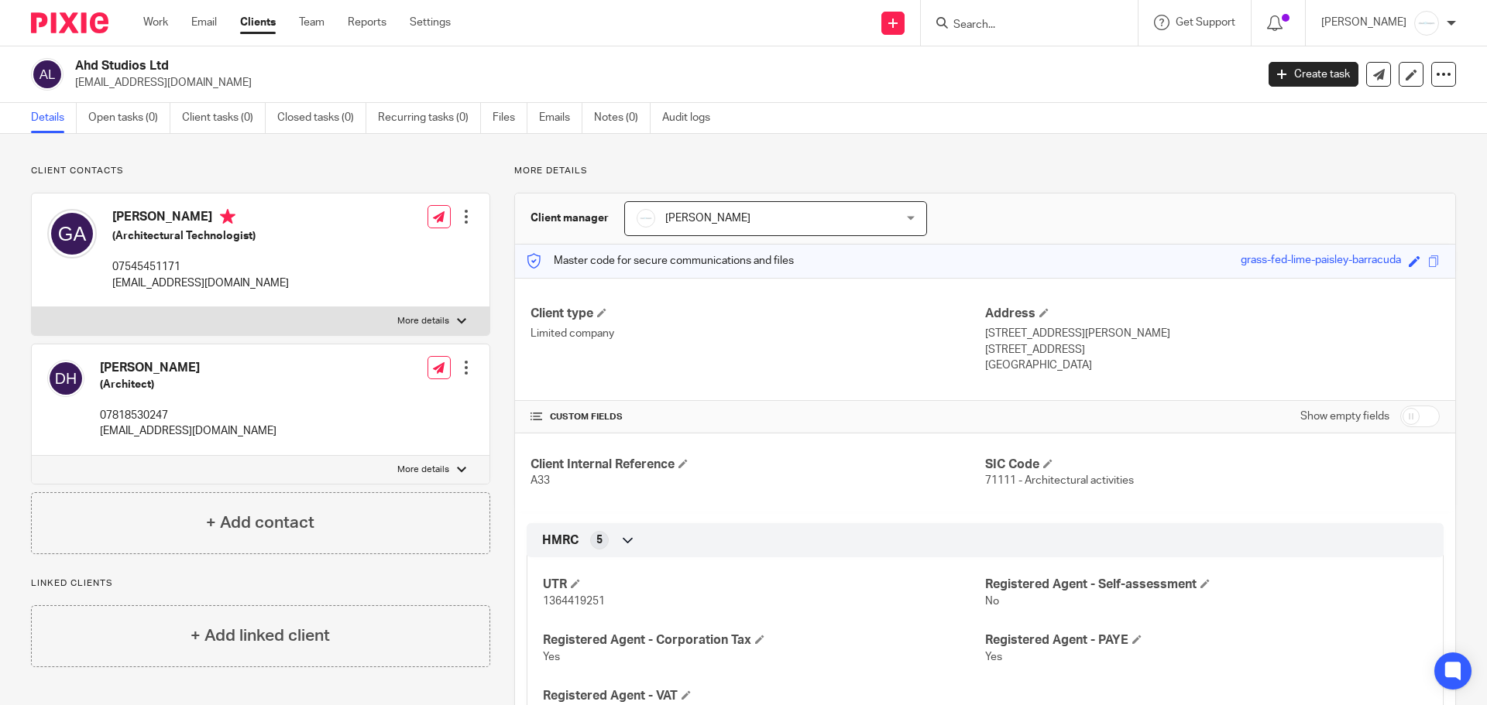  What do you see at coordinates (757, 314) in the screenshot?
I see `h4: Client type` at bounding box center [757, 314].